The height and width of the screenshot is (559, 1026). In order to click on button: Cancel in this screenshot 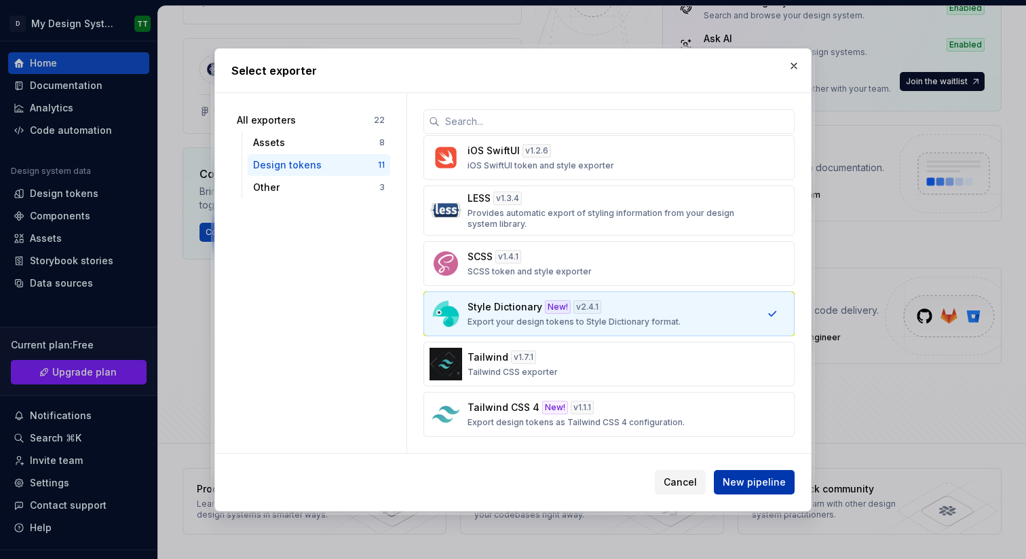, I will do `click(680, 482)`.